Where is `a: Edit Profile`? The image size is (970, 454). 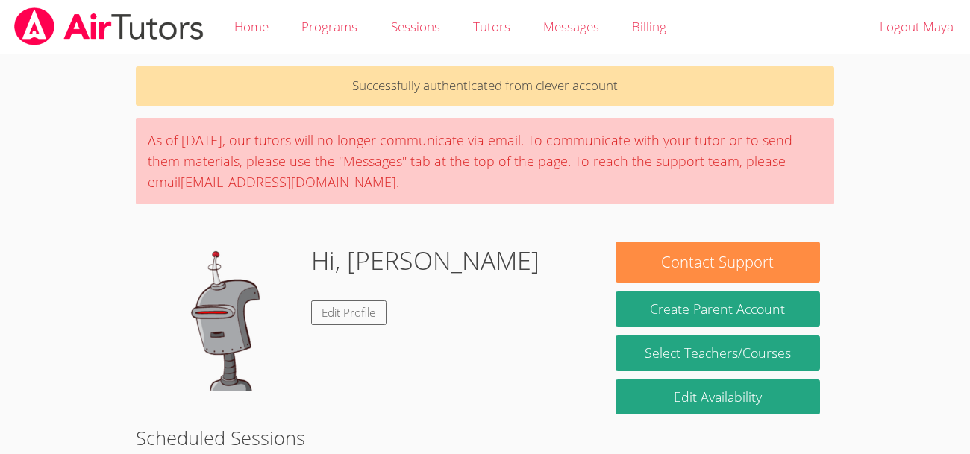 a: Edit Profile is located at coordinates (349, 313).